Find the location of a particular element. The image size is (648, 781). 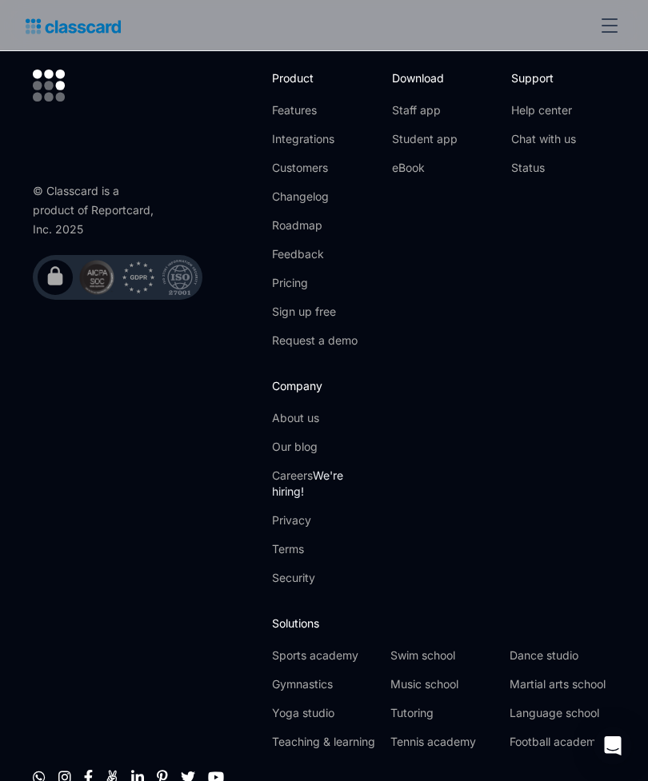

a: Features is located at coordinates (314, 110).